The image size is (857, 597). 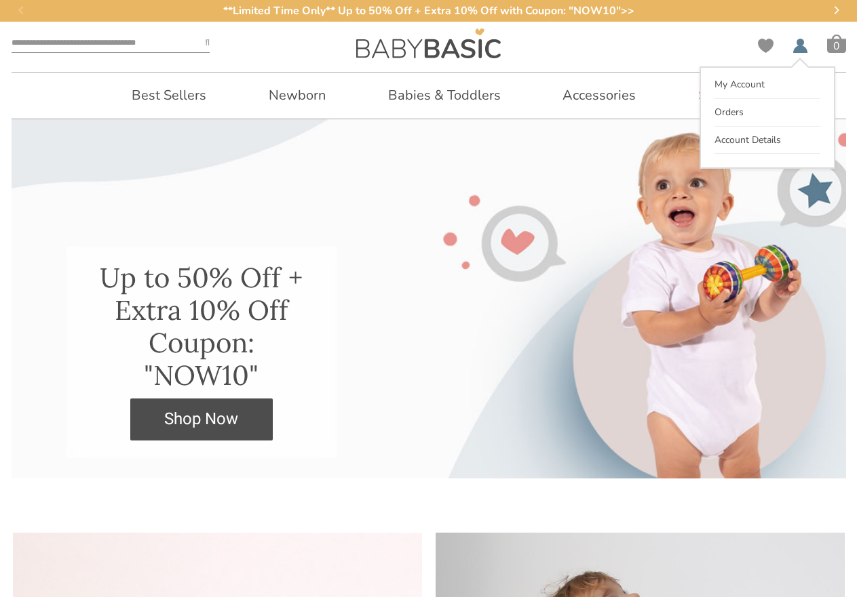 What do you see at coordinates (201, 327) in the screenshot?
I see `h3: Up to 50% Off + Extra 10% Off Coupon: "NOW10"` at bounding box center [201, 327].